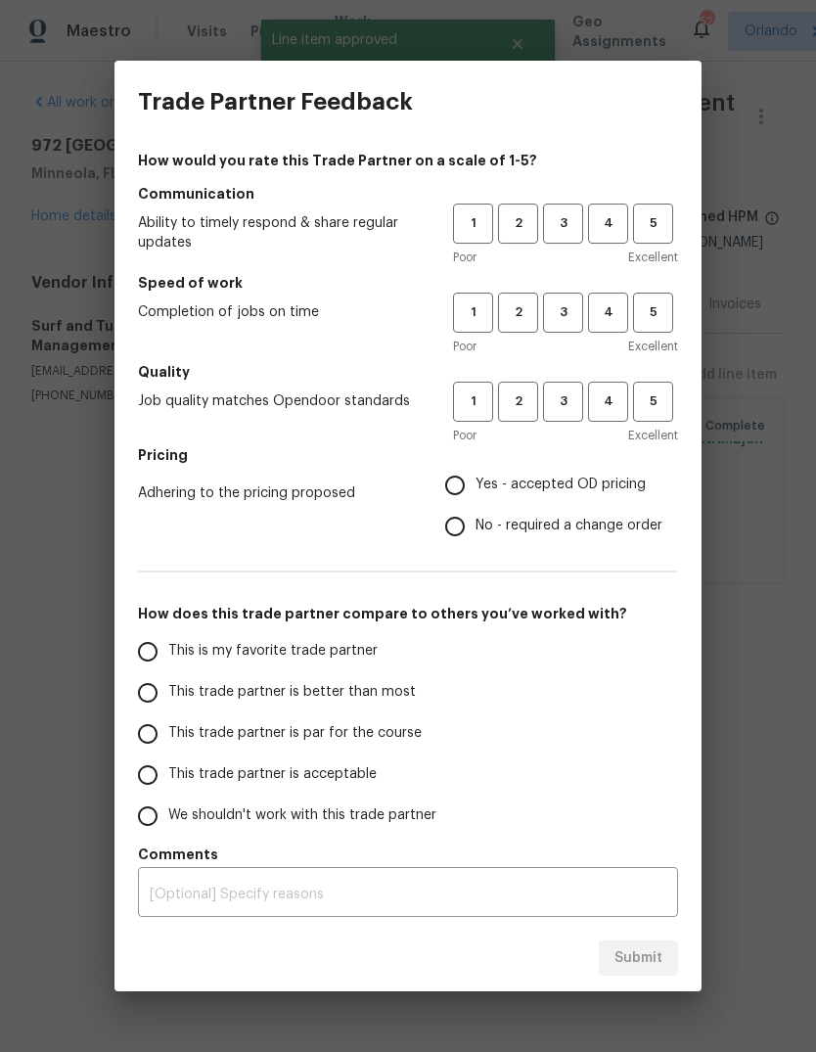 The height and width of the screenshot is (1052, 816). What do you see at coordinates (273, 651) in the screenshot?
I see `span: This is my favorite trade partner` at bounding box center [273, 651].